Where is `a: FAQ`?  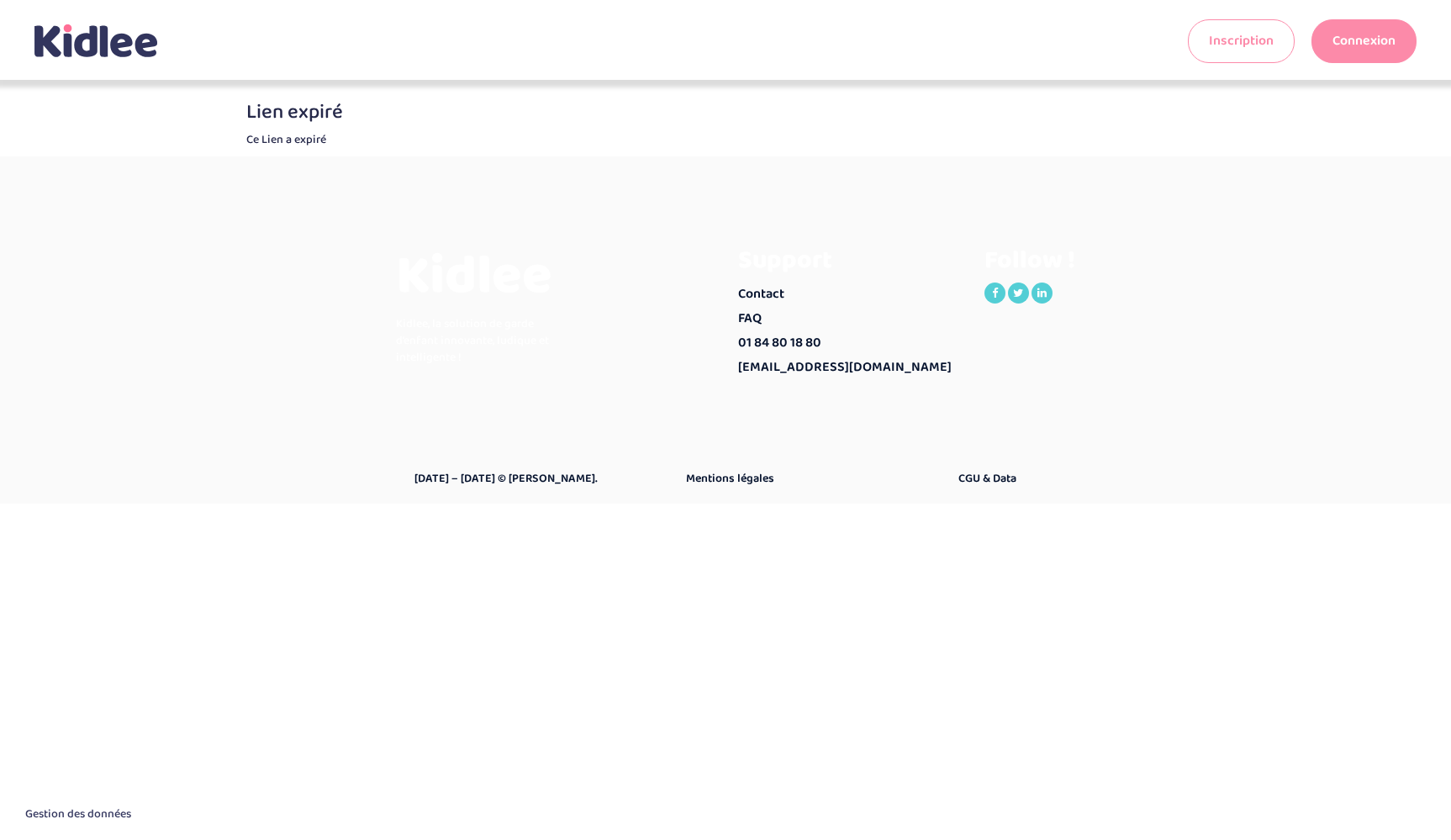
a: FAQ is located at coordinates (848, 318).